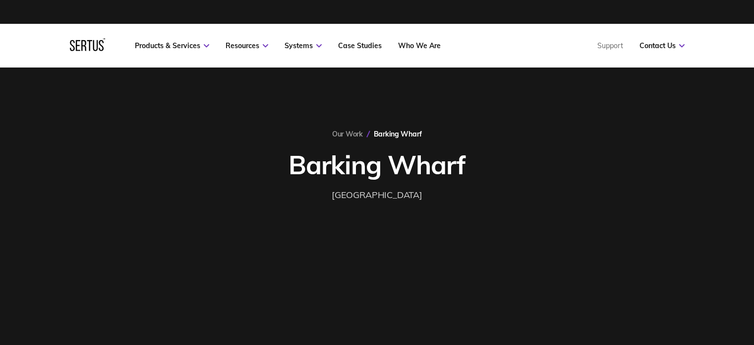 The height and width of the screenshot is (345, 754). I want to click on a: Resources, so click(247, 46).